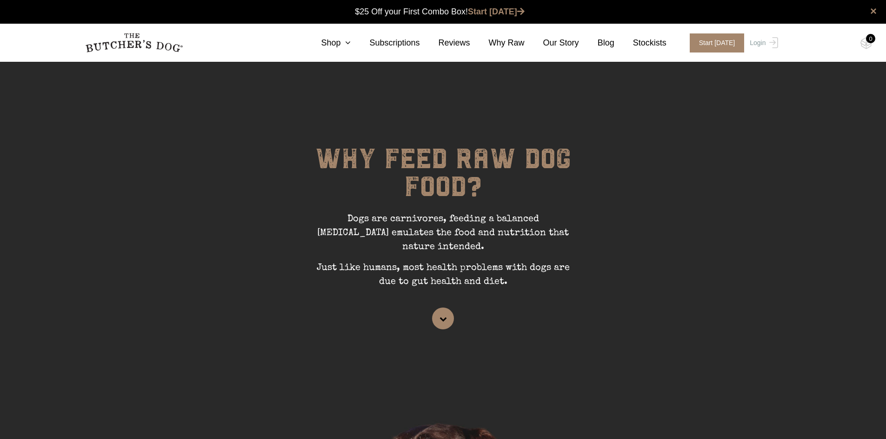  Describe the element at coordinates (445, 43) in the screenshot. I see `a: Reviews` at that location.